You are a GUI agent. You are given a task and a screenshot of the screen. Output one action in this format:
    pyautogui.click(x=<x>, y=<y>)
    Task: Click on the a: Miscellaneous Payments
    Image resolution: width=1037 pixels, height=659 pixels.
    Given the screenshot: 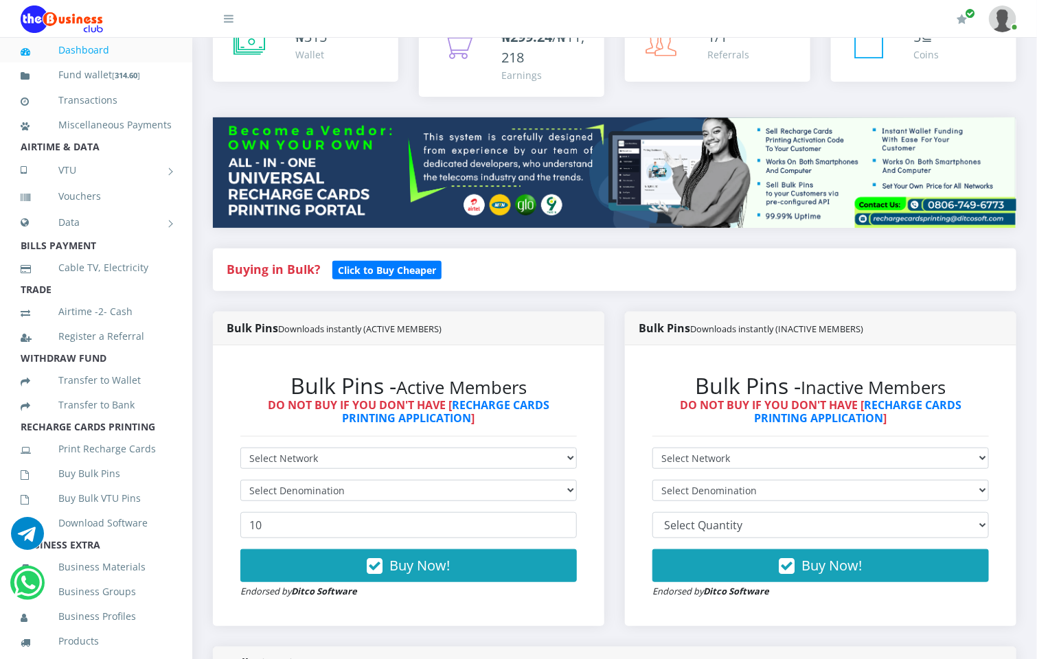 What is the action you would take?
    pyautogui.click(x=96, y=125)
    